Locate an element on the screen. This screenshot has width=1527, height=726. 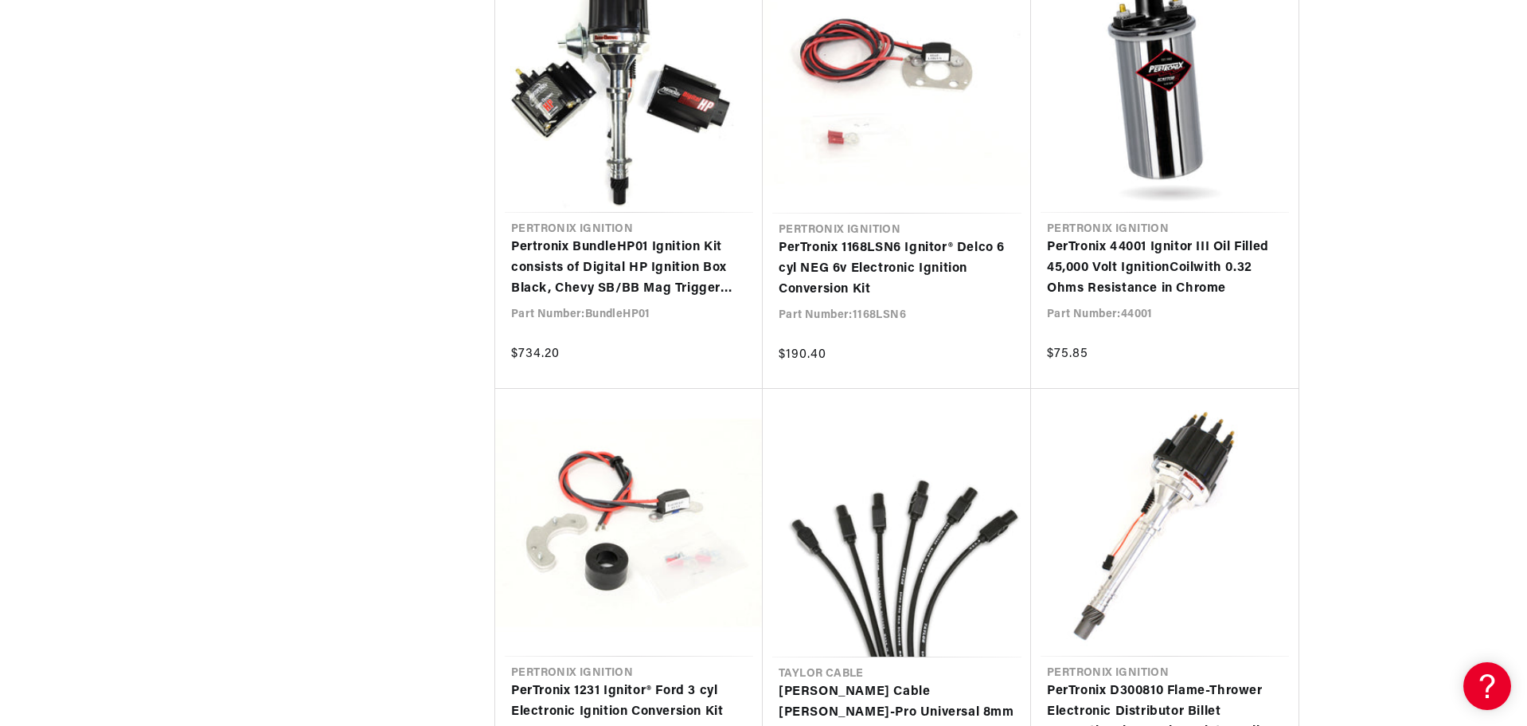
a: PerTronix 1168LSN6 Ignitor® Delco 6 cyl NEG 6v Electronic Ignition Conversion Kit is located at coordinates (897, 268).